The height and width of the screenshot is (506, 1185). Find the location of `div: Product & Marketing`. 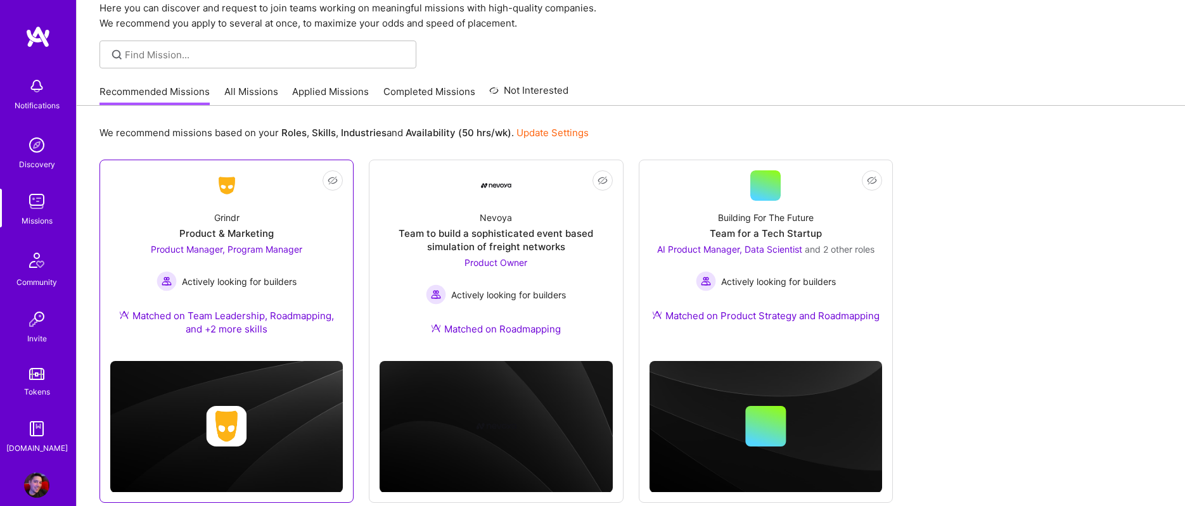

div: Product & Marketing is located at coordinates (226, 233).